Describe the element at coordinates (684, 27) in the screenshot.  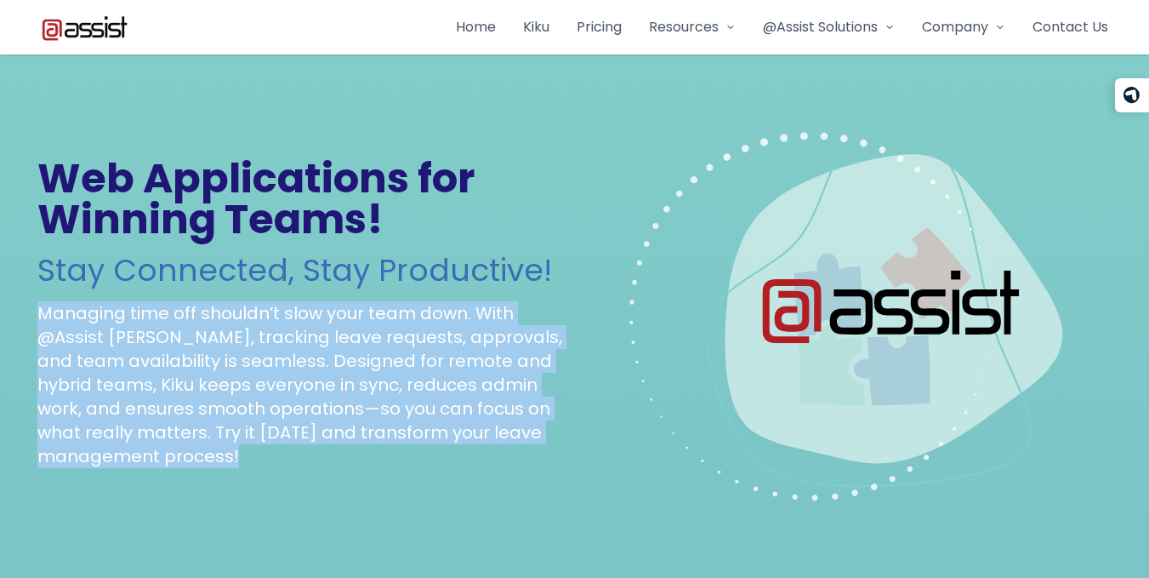
I see `span: Resources` at that location.